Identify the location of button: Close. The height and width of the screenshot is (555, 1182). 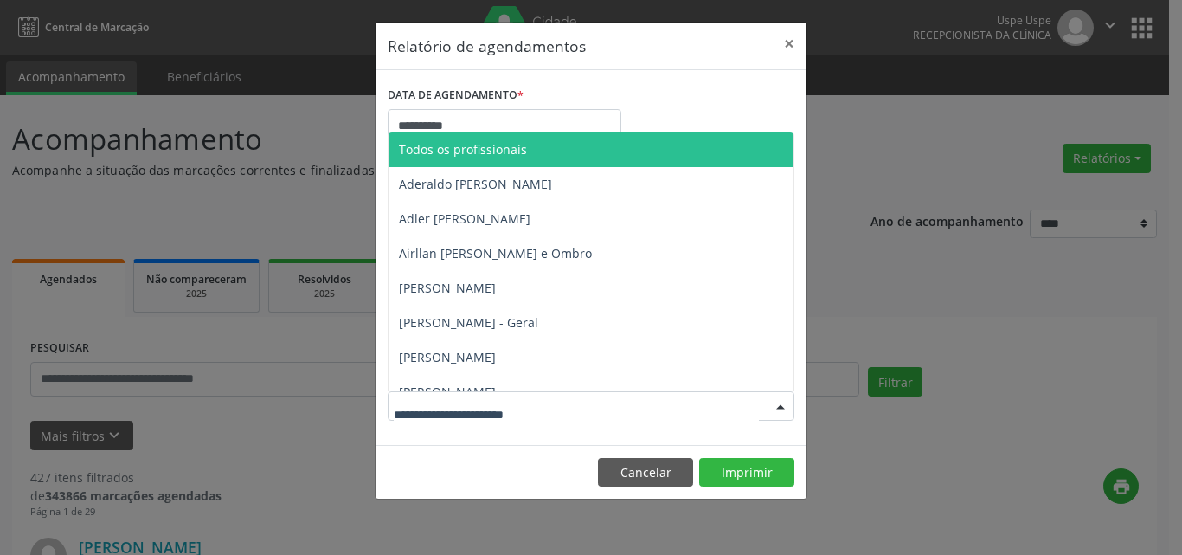
(789, 43).